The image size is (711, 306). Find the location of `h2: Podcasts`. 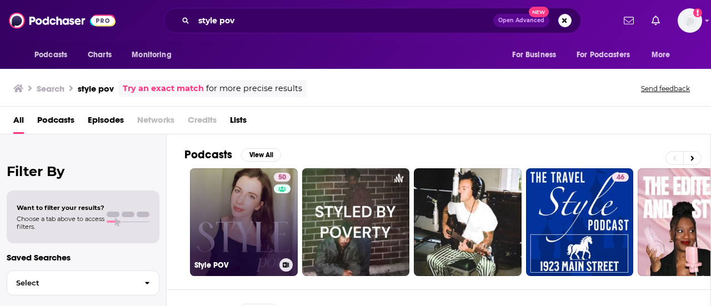

h2: Podcasts is located at coordinates (208, 154).